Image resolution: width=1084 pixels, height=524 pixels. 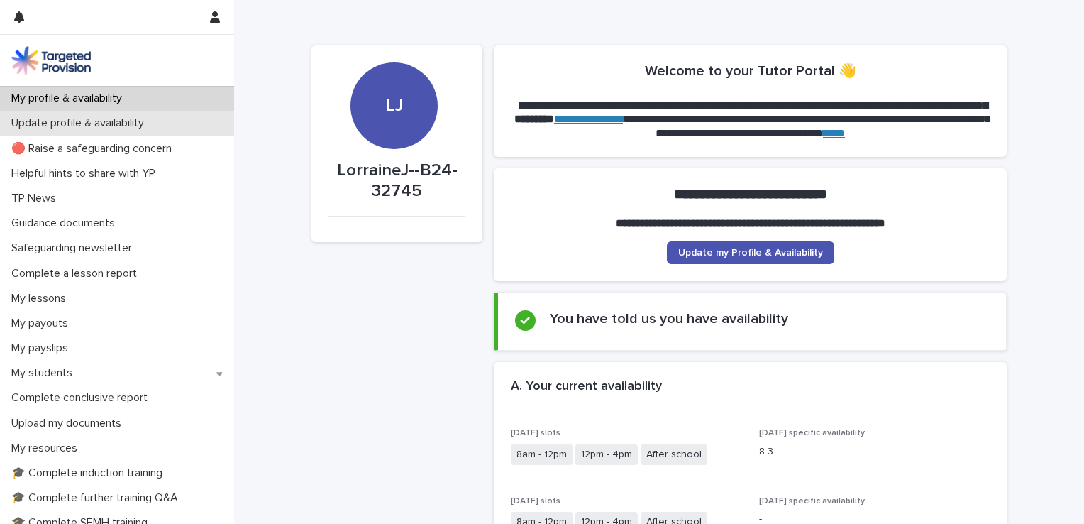 I want to click on p: 🎓 Complete further training Q&A, so click(x=97, y=497).